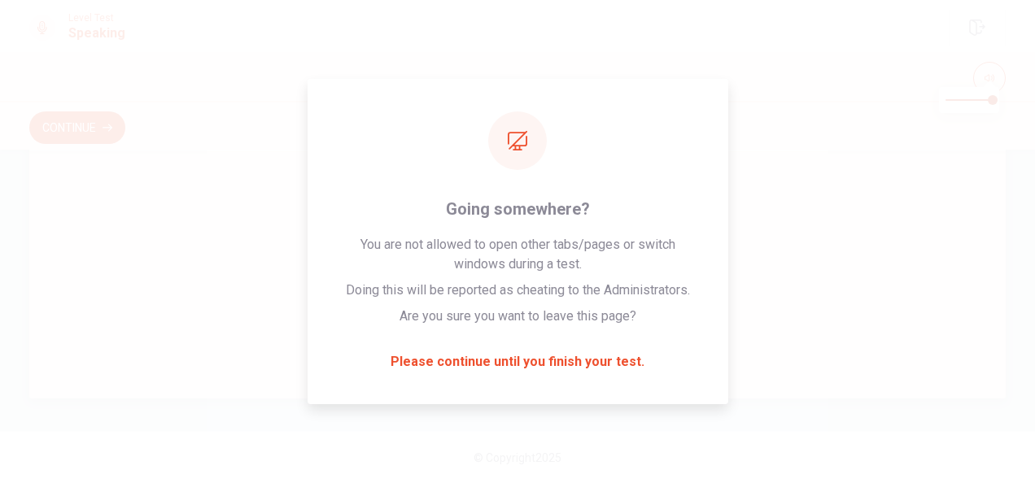  I want to click on span: Level Test, so click(97, 18).